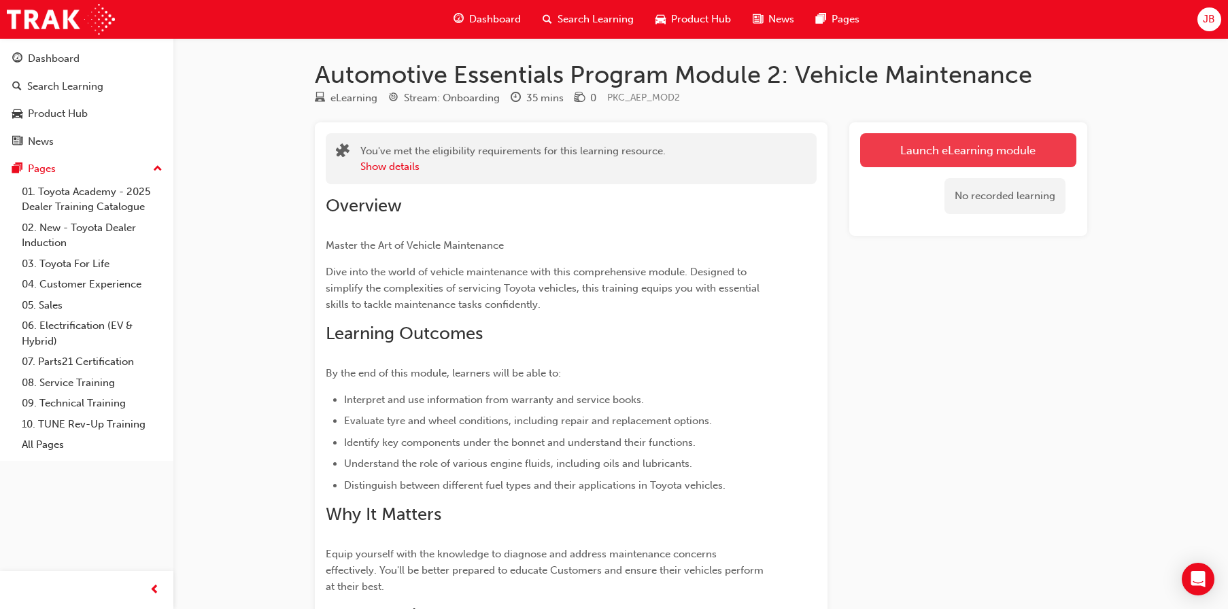 This screenshot has width=1228, height=609. Describe the element at coordinates (643, 97) in the screenshot. I see `span: Learning resource code` at that location.